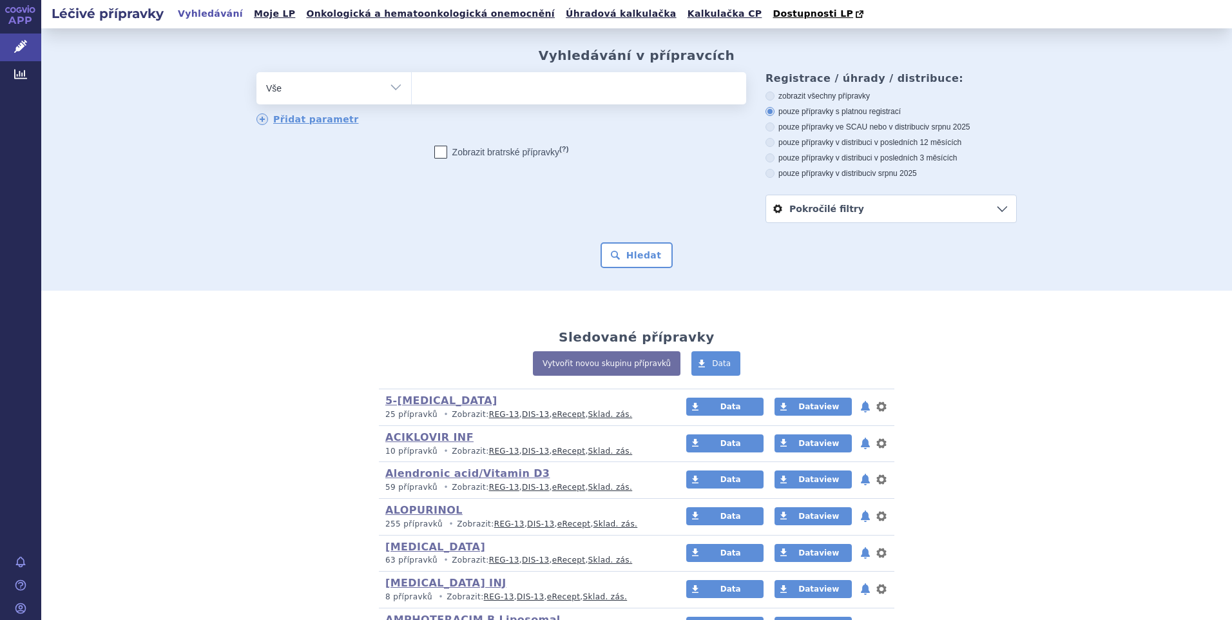 This screenshot has width=1232, height=620. Describe the element at coordinates (467, 473) in the screenshot. I see `a: Alendronic acid/Vitamin D3` at that location.